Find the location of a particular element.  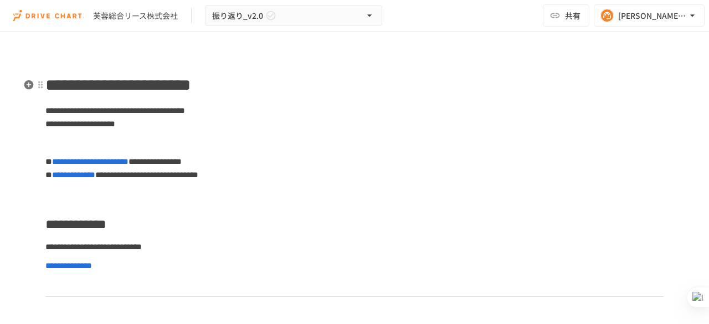

span: 共有 is located at coordinates (572, 16).